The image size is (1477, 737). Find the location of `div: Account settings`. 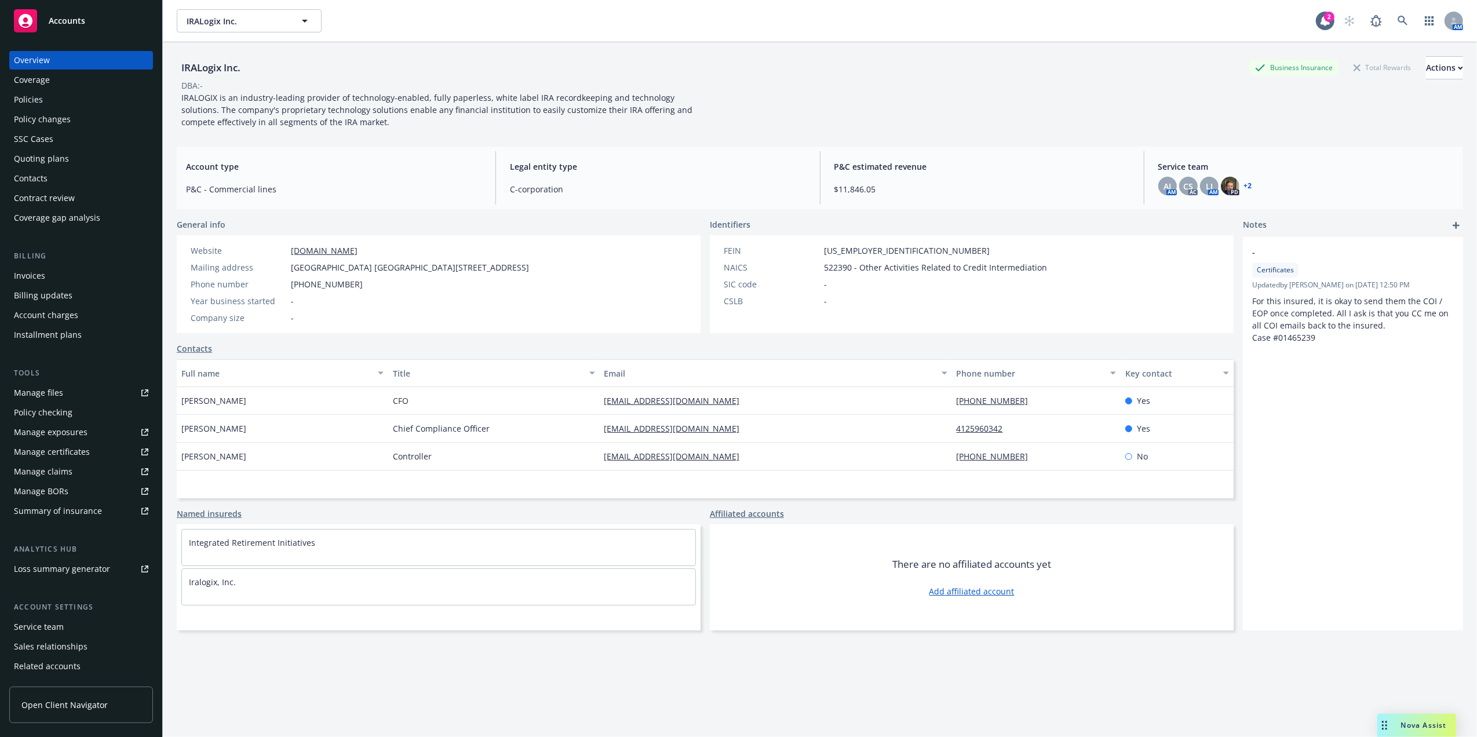

div: Account settings is located at coordinates (81, 607).